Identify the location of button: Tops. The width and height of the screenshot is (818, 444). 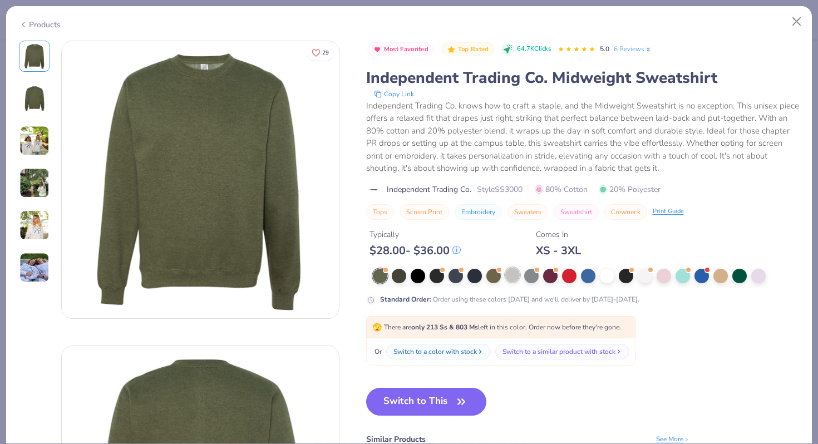
(380, 212).